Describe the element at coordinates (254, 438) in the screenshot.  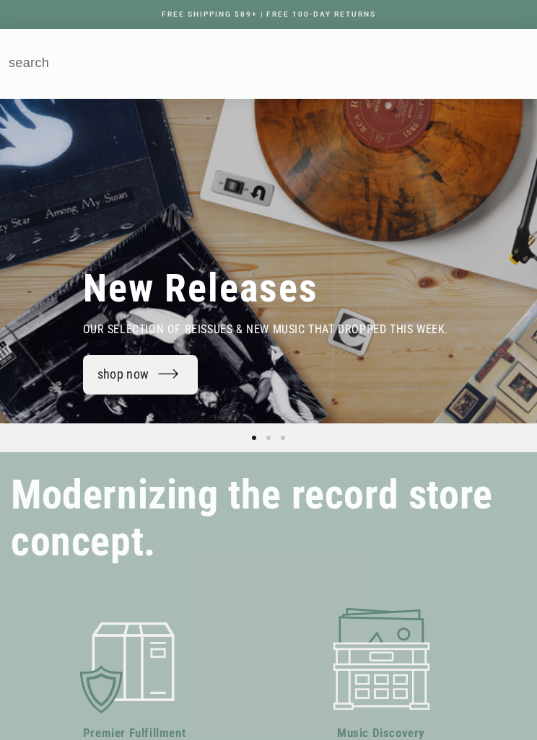
I see `button: Load slide 1 of 3` at that location.